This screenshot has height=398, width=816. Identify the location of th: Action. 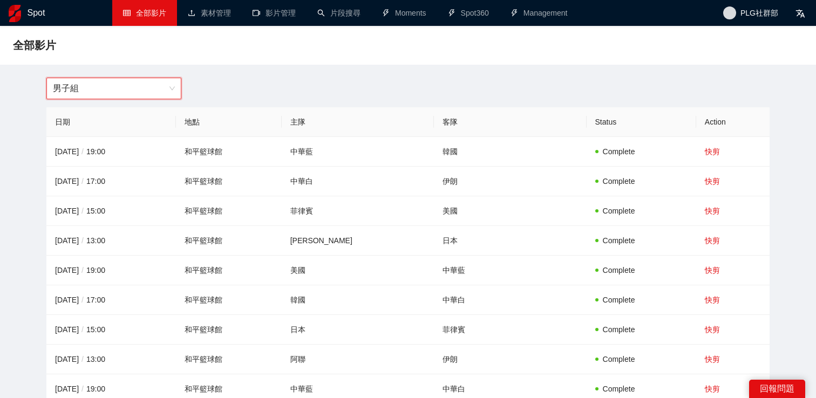
(733, 122).